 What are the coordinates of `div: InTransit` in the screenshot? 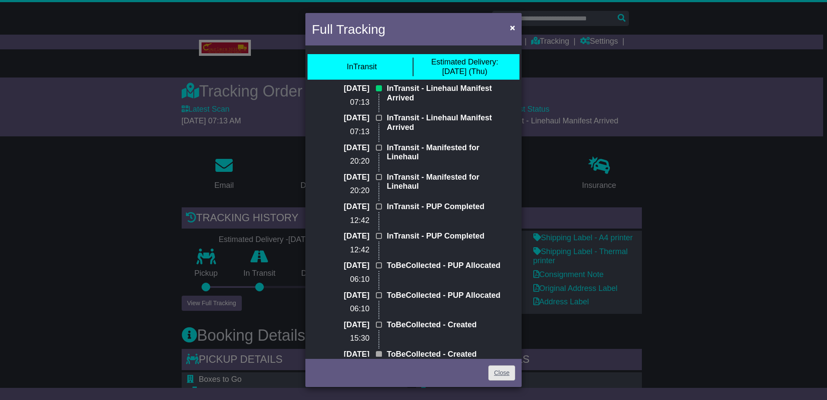 It's located at (362, 67).